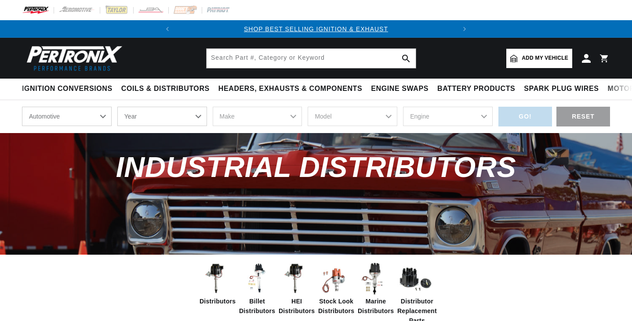 This screenshot has width=632, height=321. I want to click on span: Coils & Distributors, so click(165, 89).